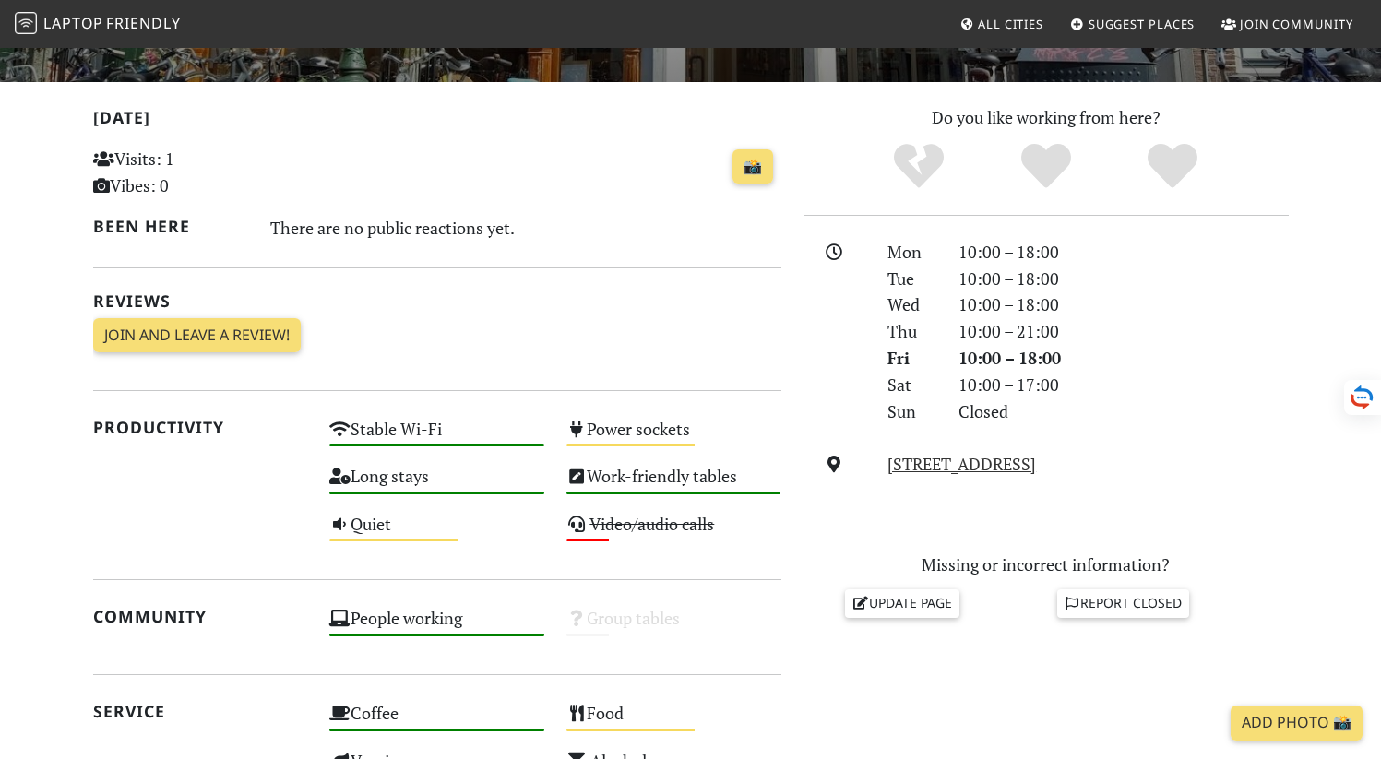  Describe the element at coordinates (98, 24) in the screenshot. I see `a: LaptopFriendly LaptopFriendly` at that location.